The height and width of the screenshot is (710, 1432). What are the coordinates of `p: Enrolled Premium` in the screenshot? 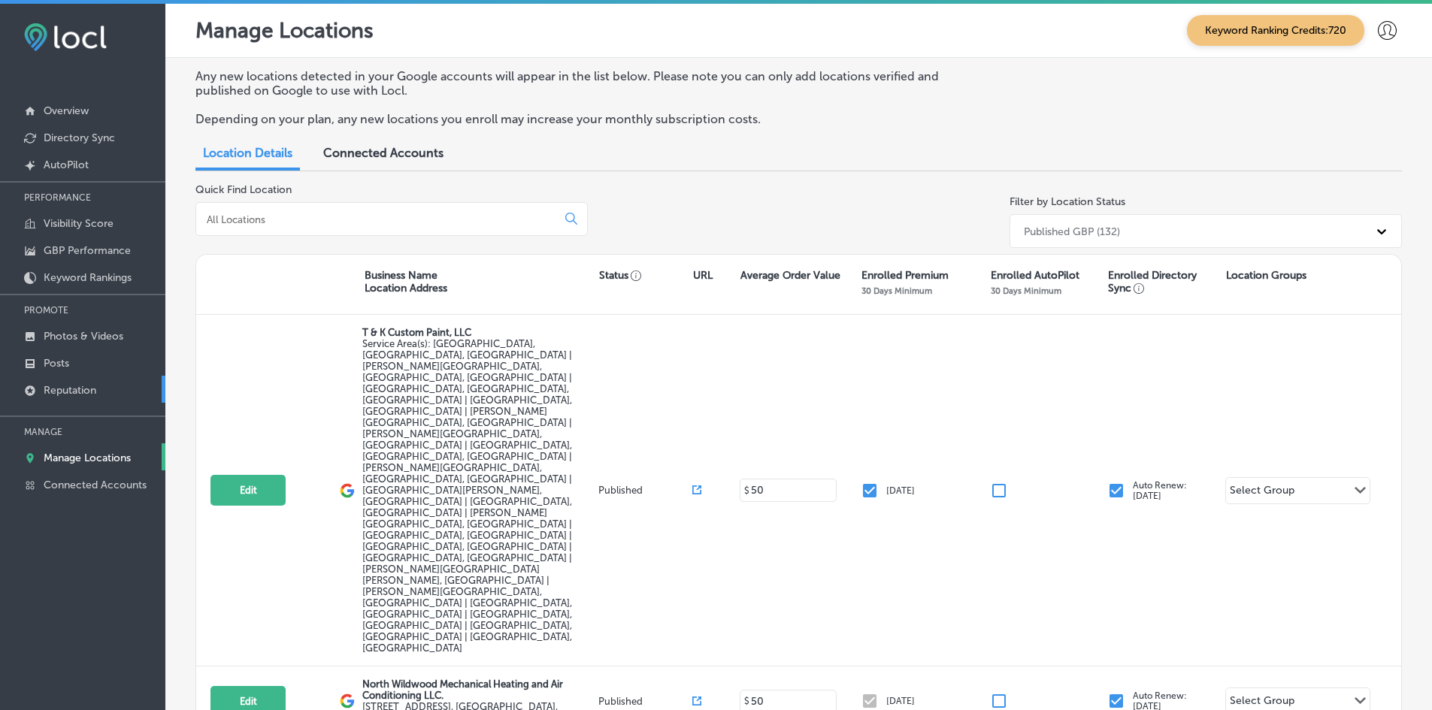 It's located at (905, 275).